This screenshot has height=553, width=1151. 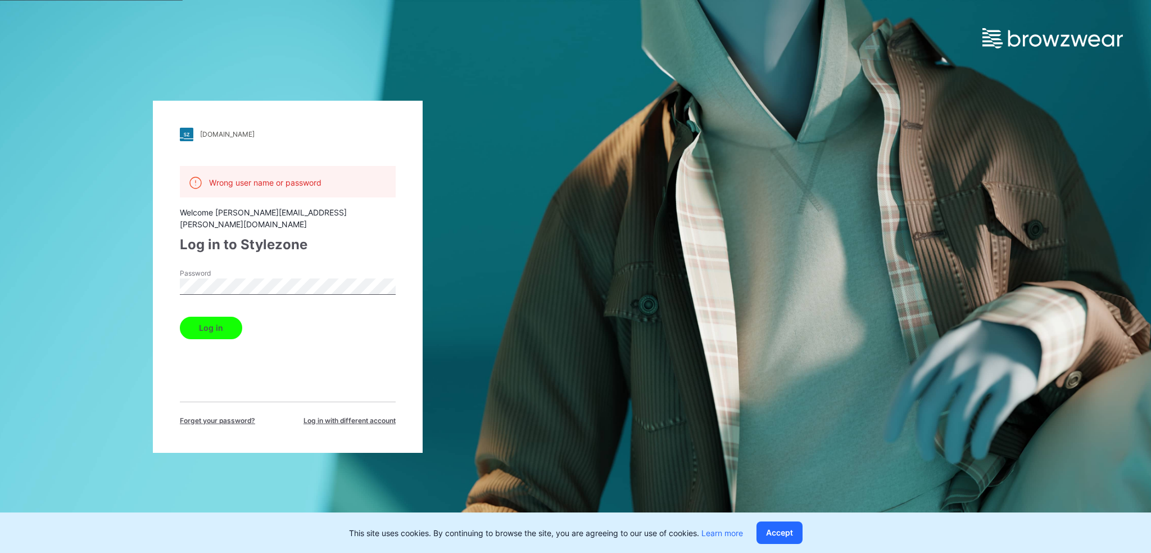 What do you see at coordinates (780, 532) in the screenshot?
I see `button: Accept` at bounding box center [780, 532].